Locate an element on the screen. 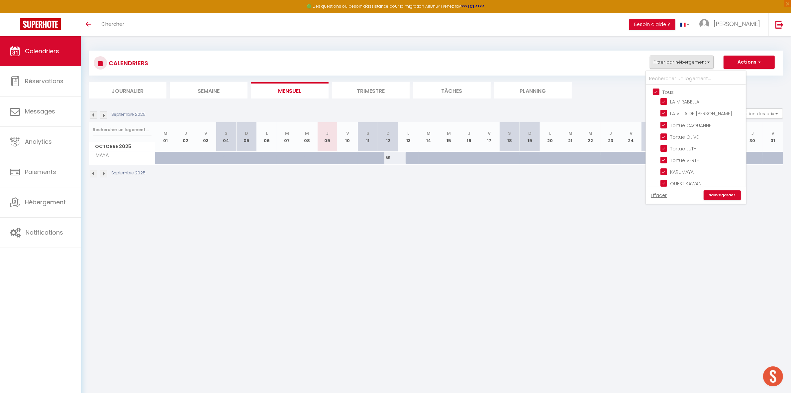 This screenshot has width=791, height=393. th: 12 is located at coordinates (388, 137).